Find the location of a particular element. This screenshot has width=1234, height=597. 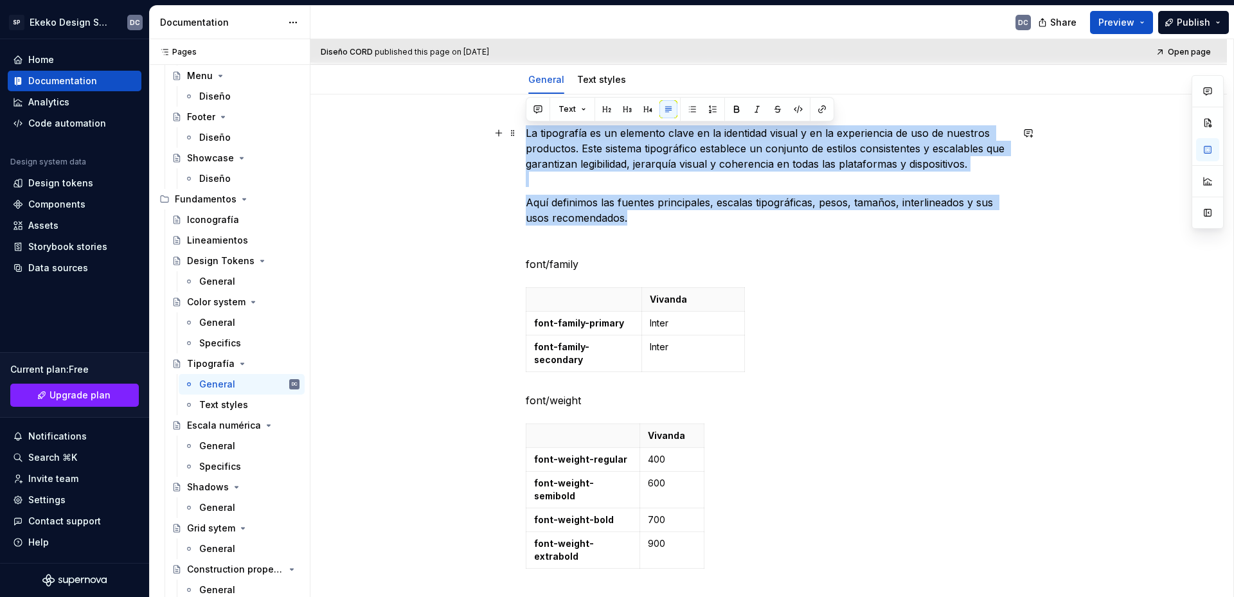

div: Footer is located at coordinates (201, 117).